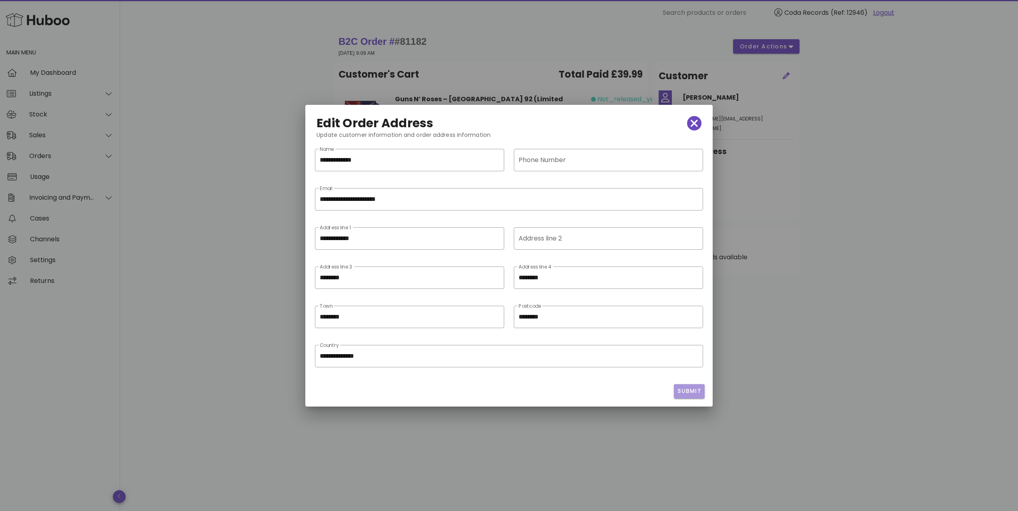 The width and height of the screenshot is (1018, 511). Describe the element at coordinates (326, 306) in the screenshot. I see `label: Town` at that location.